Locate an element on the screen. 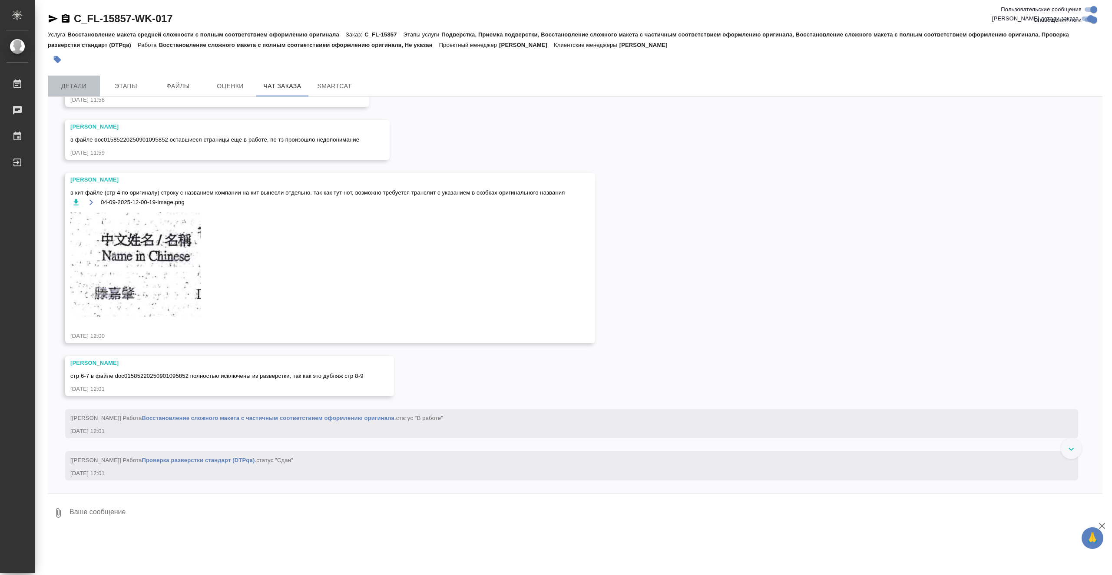 The height and width of the screenshot is (575, 1112). p: Восстановление макета средней сложности с полным соответствием оформлению оригинала is located at coordinates (206, 34).